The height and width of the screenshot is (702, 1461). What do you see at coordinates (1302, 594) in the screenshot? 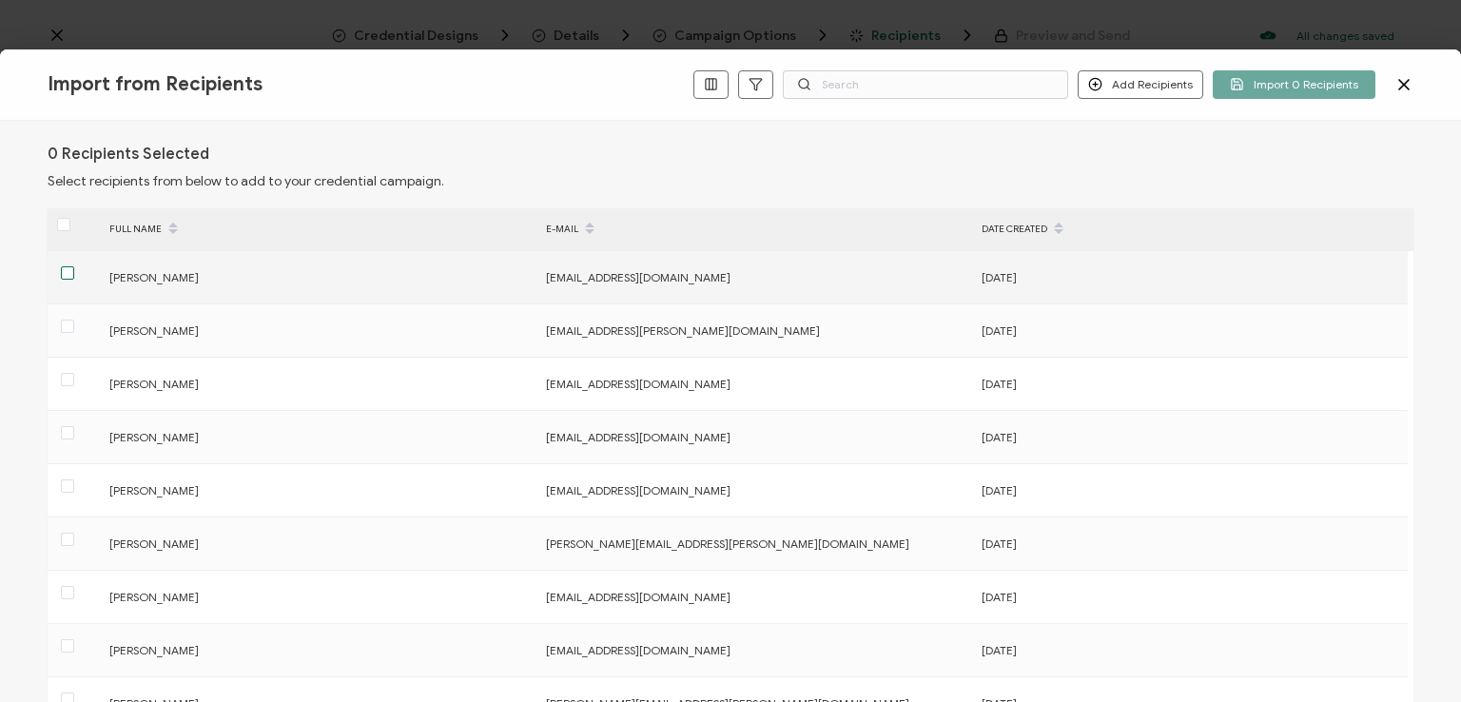
I see `div: Chat Widget` at bounding box center [1302, 594].